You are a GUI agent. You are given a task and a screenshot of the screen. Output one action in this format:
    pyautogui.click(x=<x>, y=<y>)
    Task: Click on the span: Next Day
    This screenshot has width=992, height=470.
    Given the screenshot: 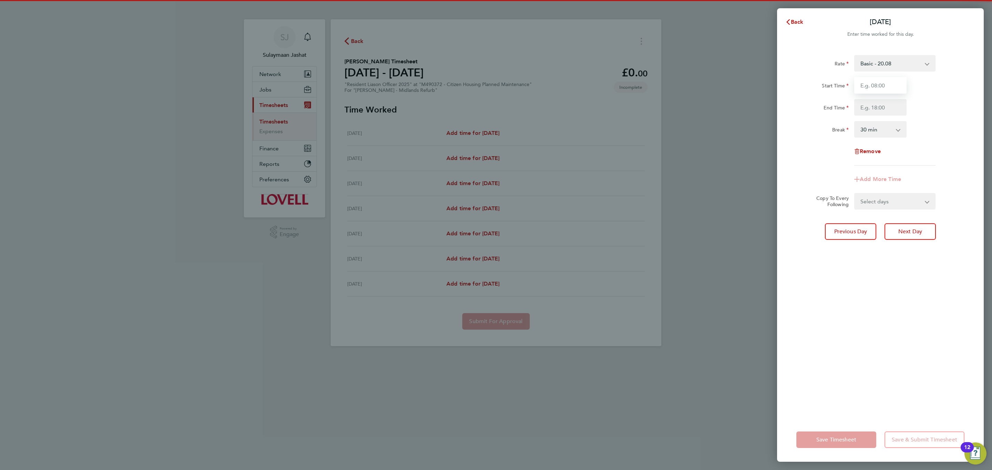 What is the action you would take?
    pyautogui.click(x=910, y=232)
    